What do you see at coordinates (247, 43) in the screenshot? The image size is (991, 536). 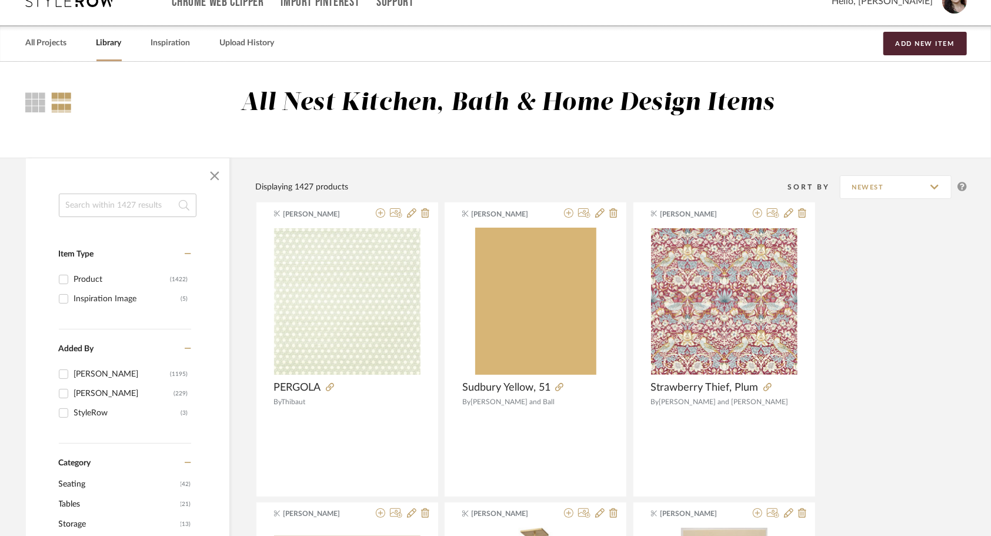 I see `a: Upload History` at bounding box center [247, 43].